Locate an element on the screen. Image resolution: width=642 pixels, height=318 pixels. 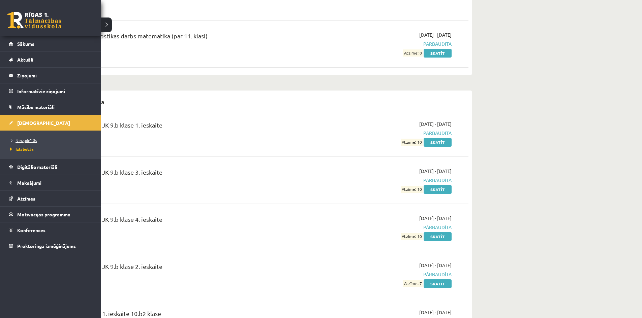
span: Proktoringa izmēģinājums is located at coordinates (47, 246).